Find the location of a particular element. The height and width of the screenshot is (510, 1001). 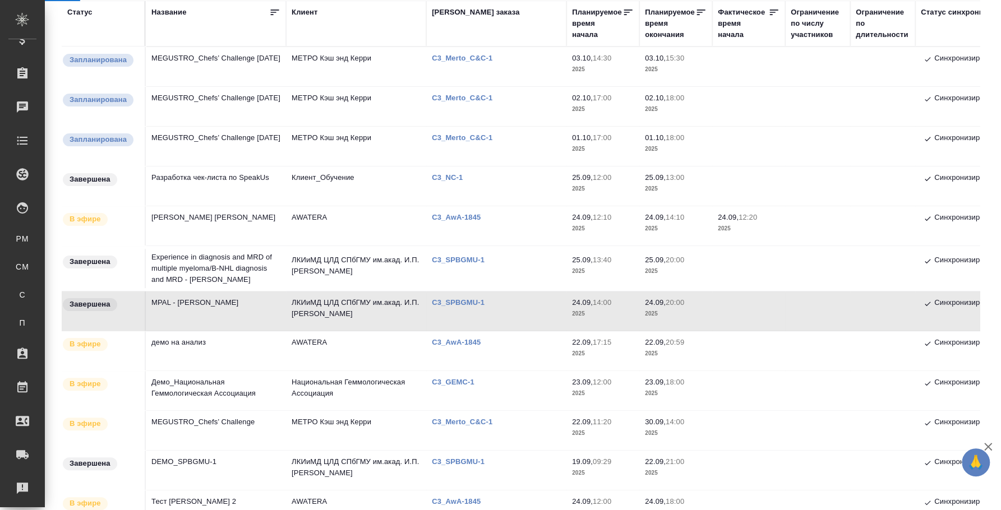

div: Планируемое время окончания is located at coordinates (670, 24).